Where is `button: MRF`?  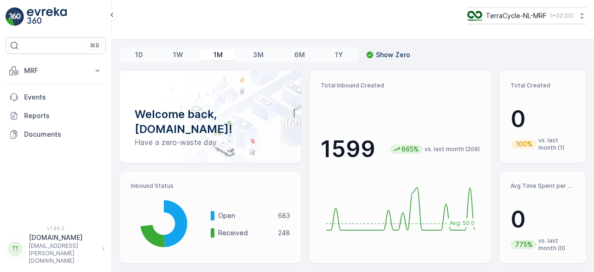 button: MRF is located at coordinates (56, 71).